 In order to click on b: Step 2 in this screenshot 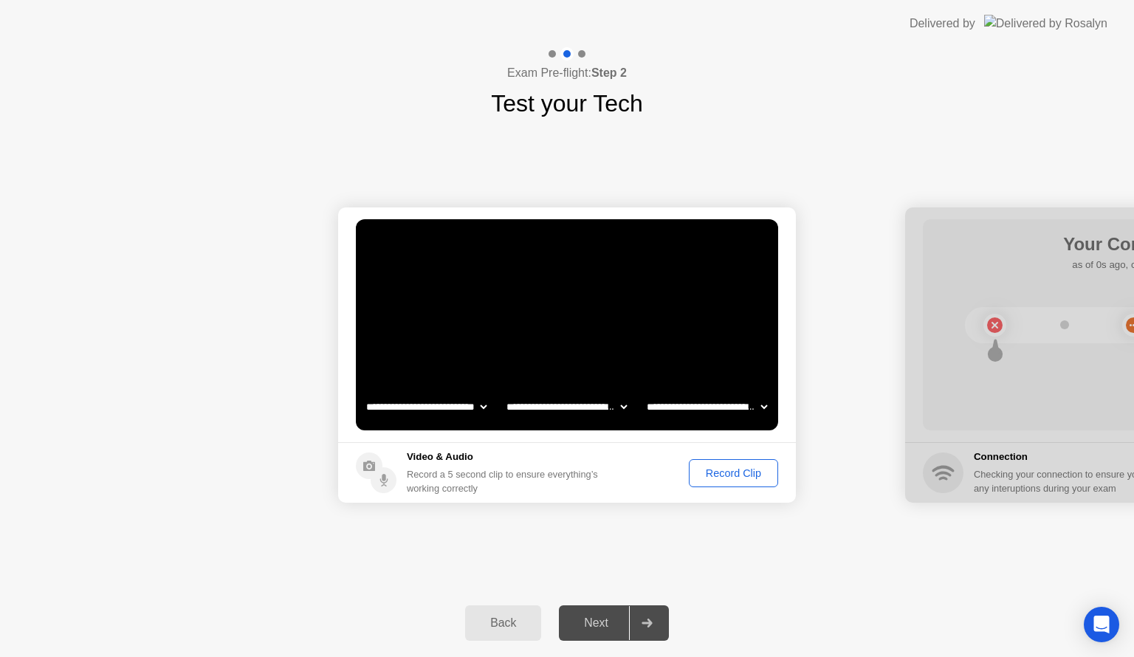, I will do `click(609, 72)`.